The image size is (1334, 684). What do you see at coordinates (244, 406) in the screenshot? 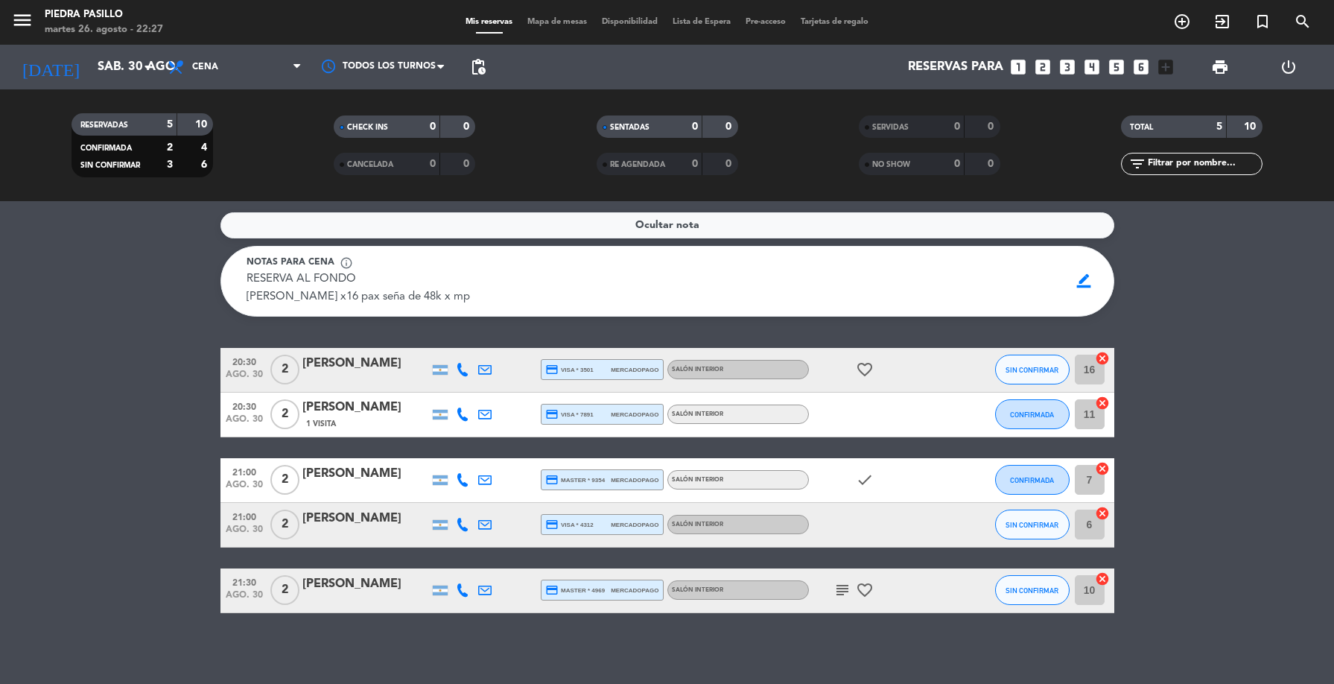
I see `span: 20:30` at bounding box center [244, 406].